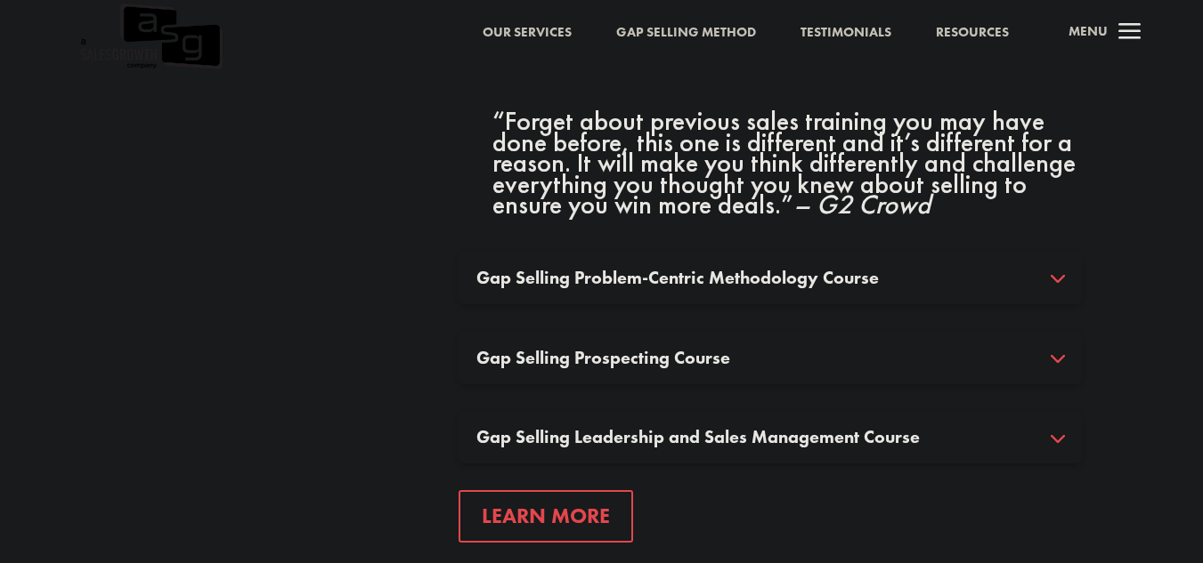  I want to click on h3: Gap Selling Problem-Centric Methodology Course, so click(770, 278).